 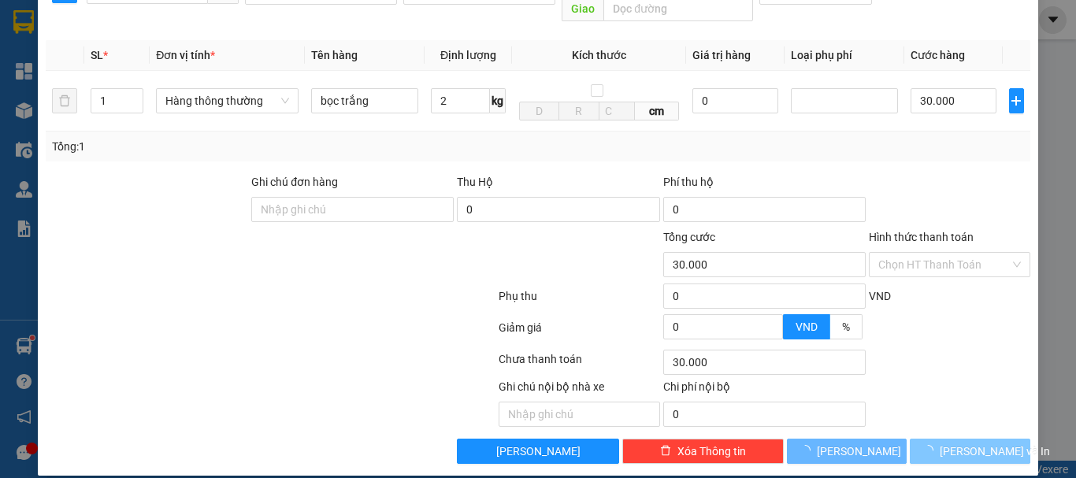 What do you see at coordinates (579, 301) in the screenshot?
I see `div: Phụ thu` at bounding box center [579, 301].